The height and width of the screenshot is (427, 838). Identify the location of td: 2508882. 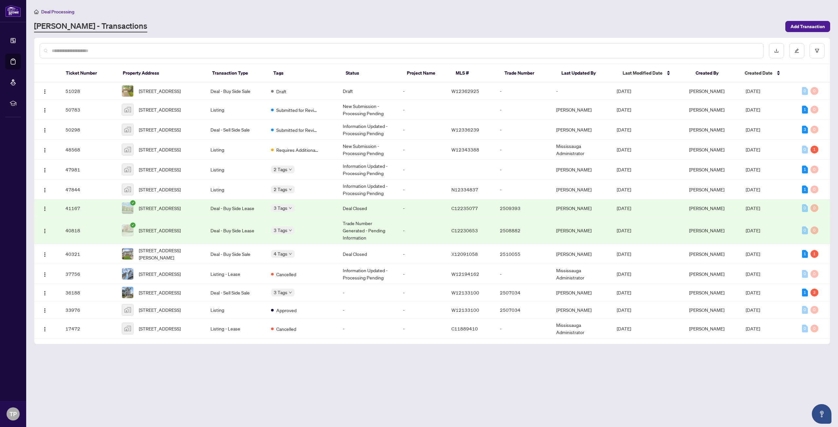
(523, 231).